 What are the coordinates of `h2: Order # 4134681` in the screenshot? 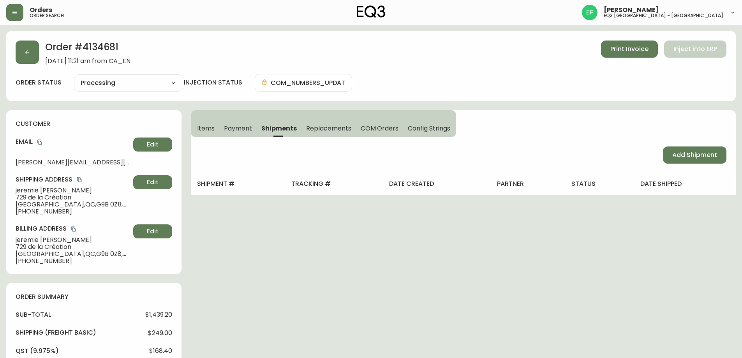 It's located at (88, 49).